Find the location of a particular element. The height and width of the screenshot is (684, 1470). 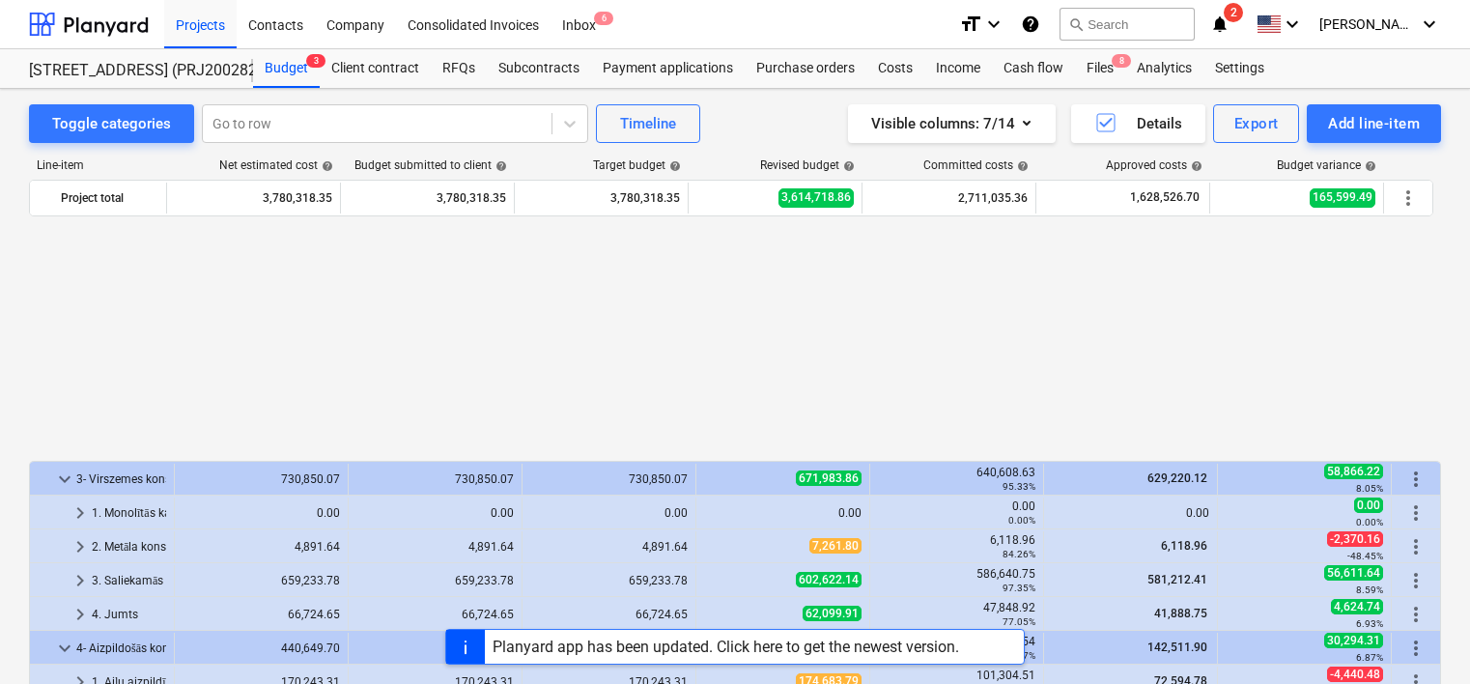

span: 0.00 is located at coordinates (1369, 505).